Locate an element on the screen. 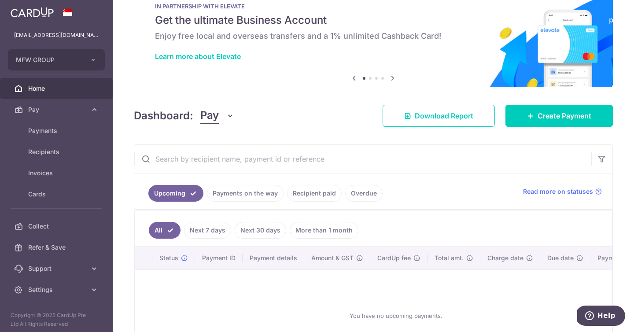 The image size is (634, 332). button: MFW GROUP is located at coordinates (56, 60).